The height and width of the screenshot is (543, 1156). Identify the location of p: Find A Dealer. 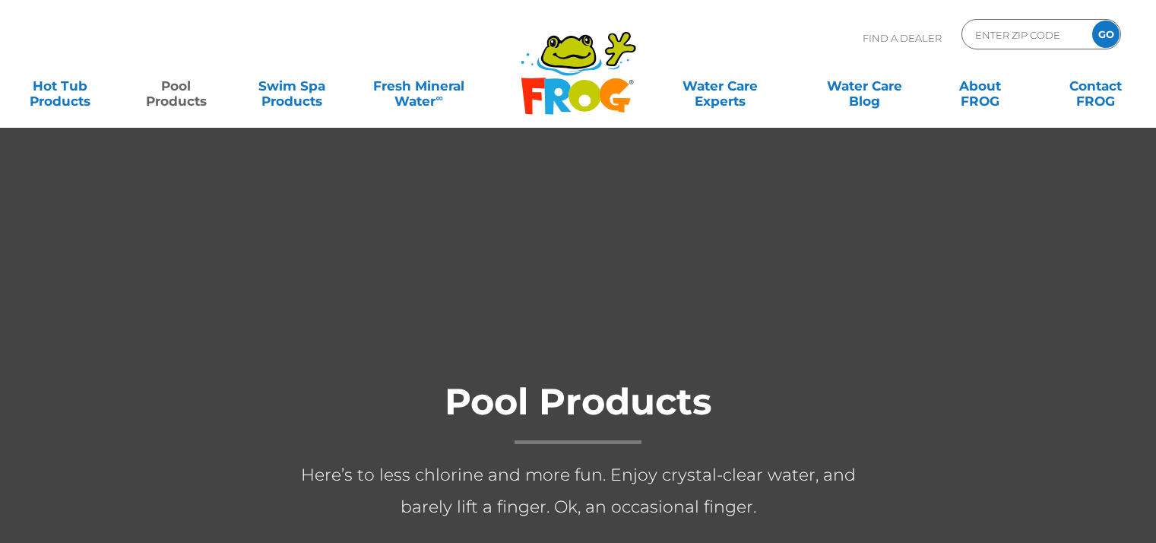
(902, 38).